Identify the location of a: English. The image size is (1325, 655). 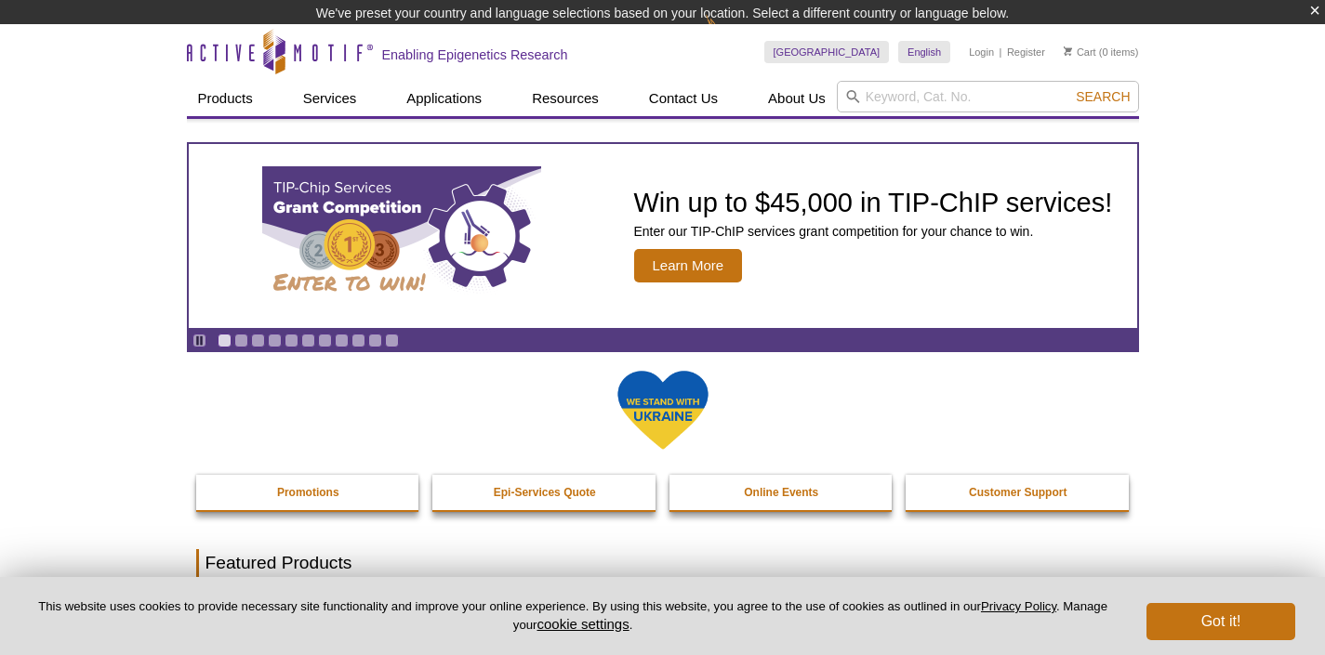
(924, 52).